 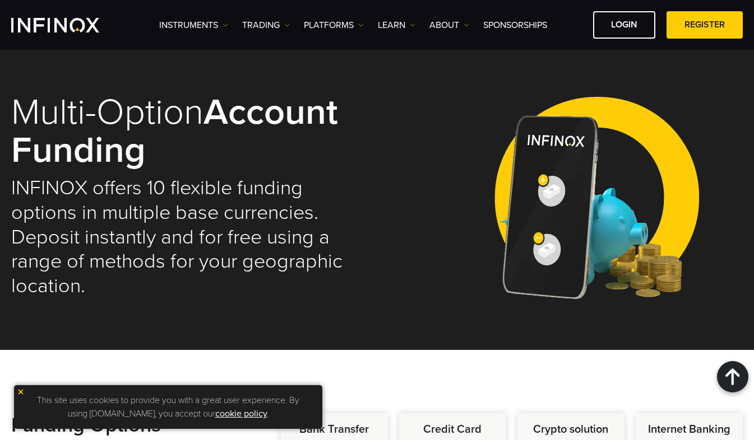 What do you see at coordinates (187, 238) in the screenshot?
I see `h2: INFINOX offers 10 flexible funding options in multiple base currencies. Deposit instantly and for...` at bounding box center [187, 238].